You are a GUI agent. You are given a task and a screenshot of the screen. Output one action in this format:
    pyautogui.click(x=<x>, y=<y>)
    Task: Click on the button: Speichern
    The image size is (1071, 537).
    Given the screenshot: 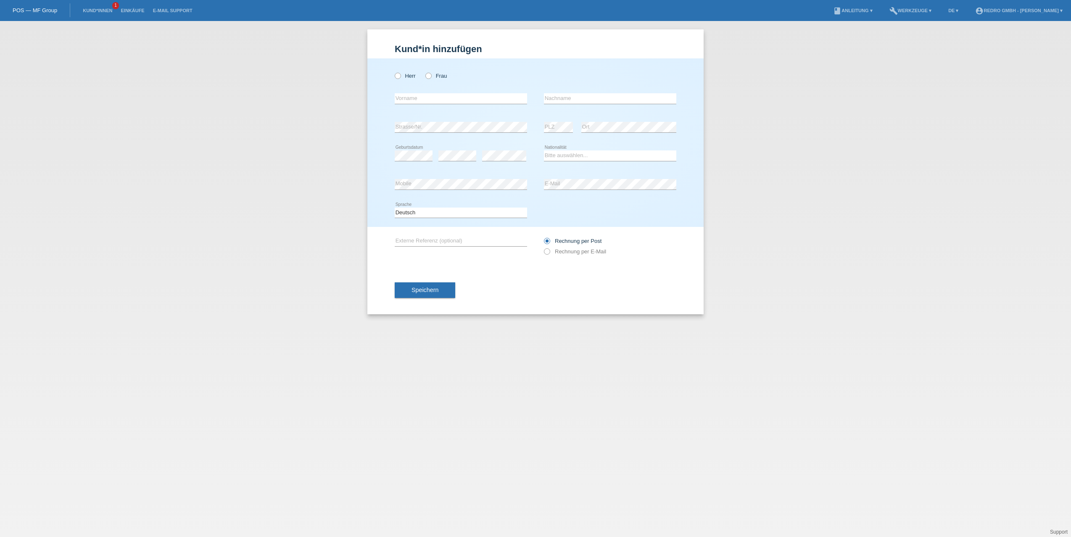 What is the action you would take?
    pyautogui.click(x=425, y=291)
    